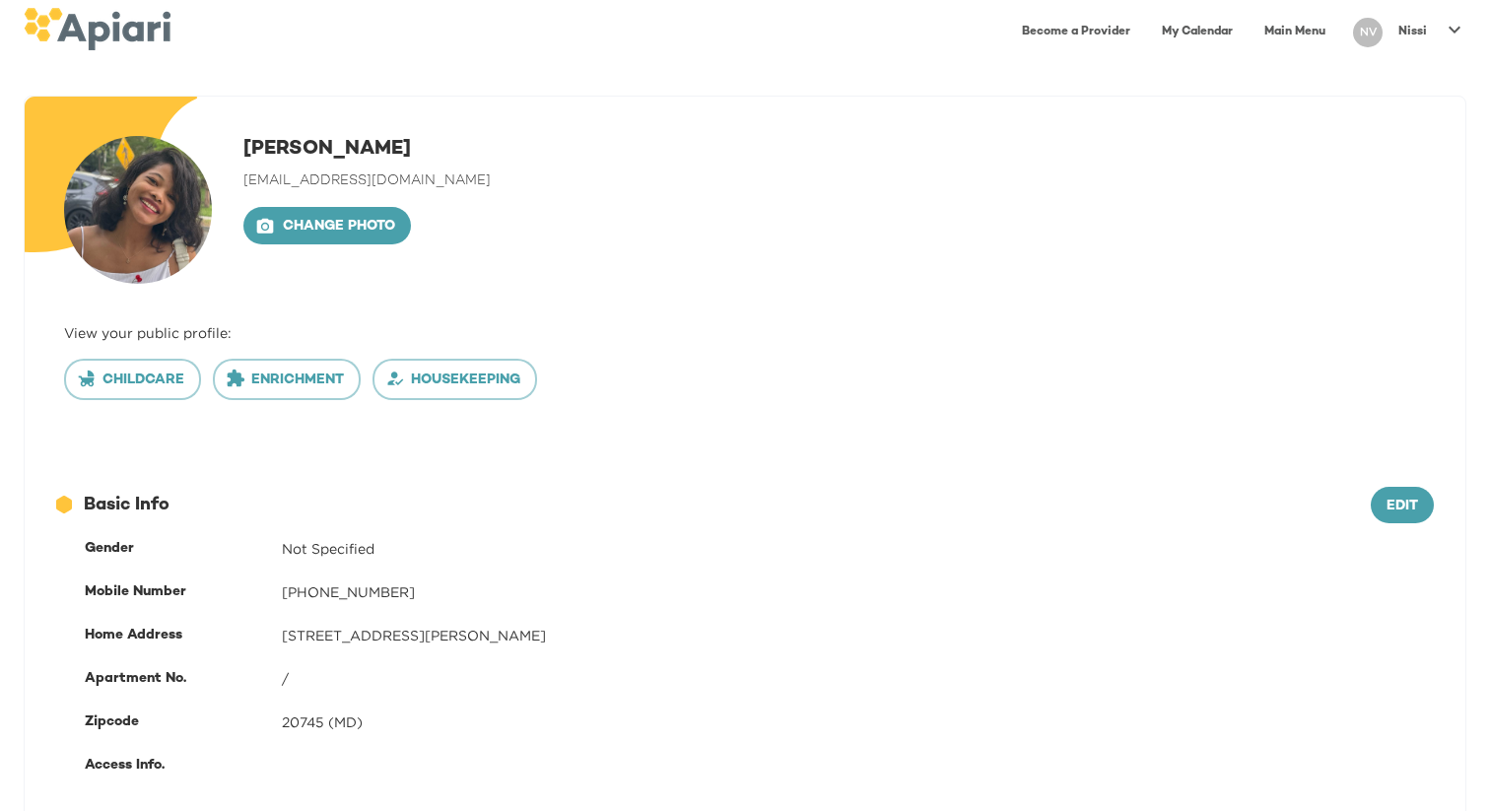 The width and height of the screenshot is (1490, 811). What do you see at coordinates (132, 380) in the screenshot?
I see `button: Childcare` at bounding box center [132, 380].